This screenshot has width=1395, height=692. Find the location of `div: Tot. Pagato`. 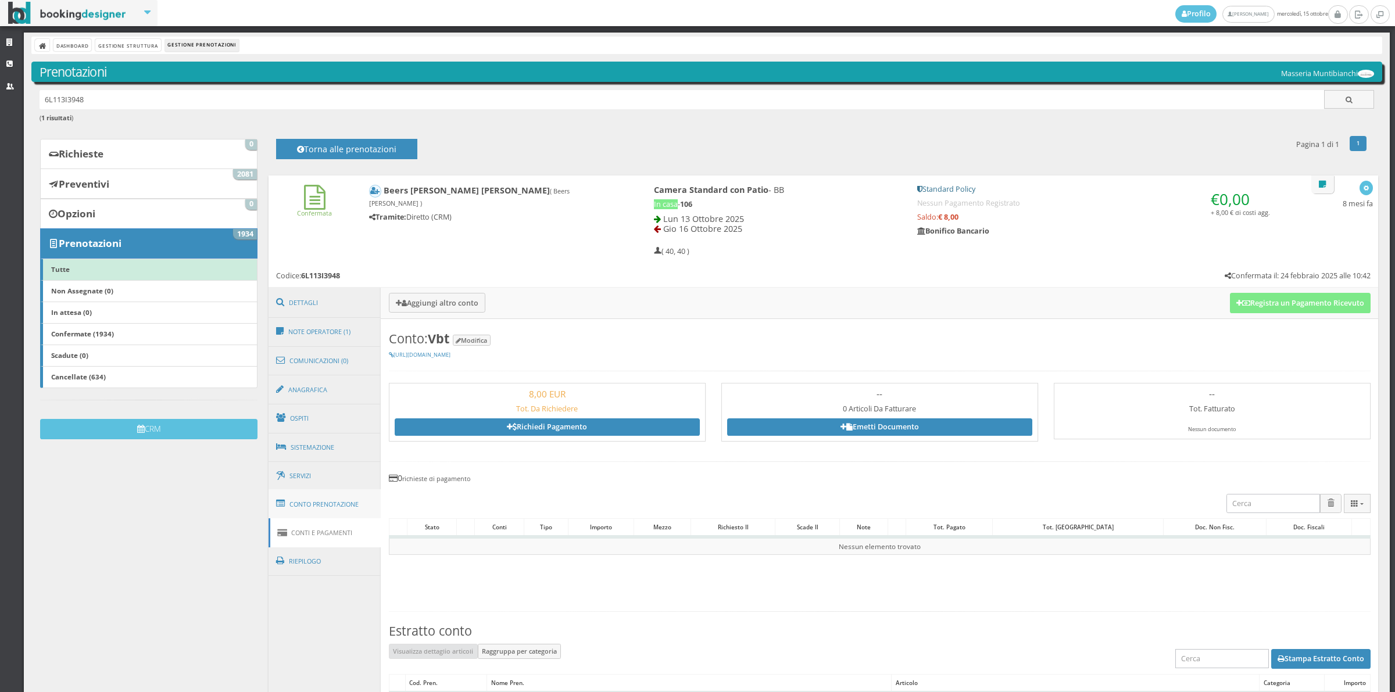

div: Tot. Pagato is located at coordinates (949, 527).